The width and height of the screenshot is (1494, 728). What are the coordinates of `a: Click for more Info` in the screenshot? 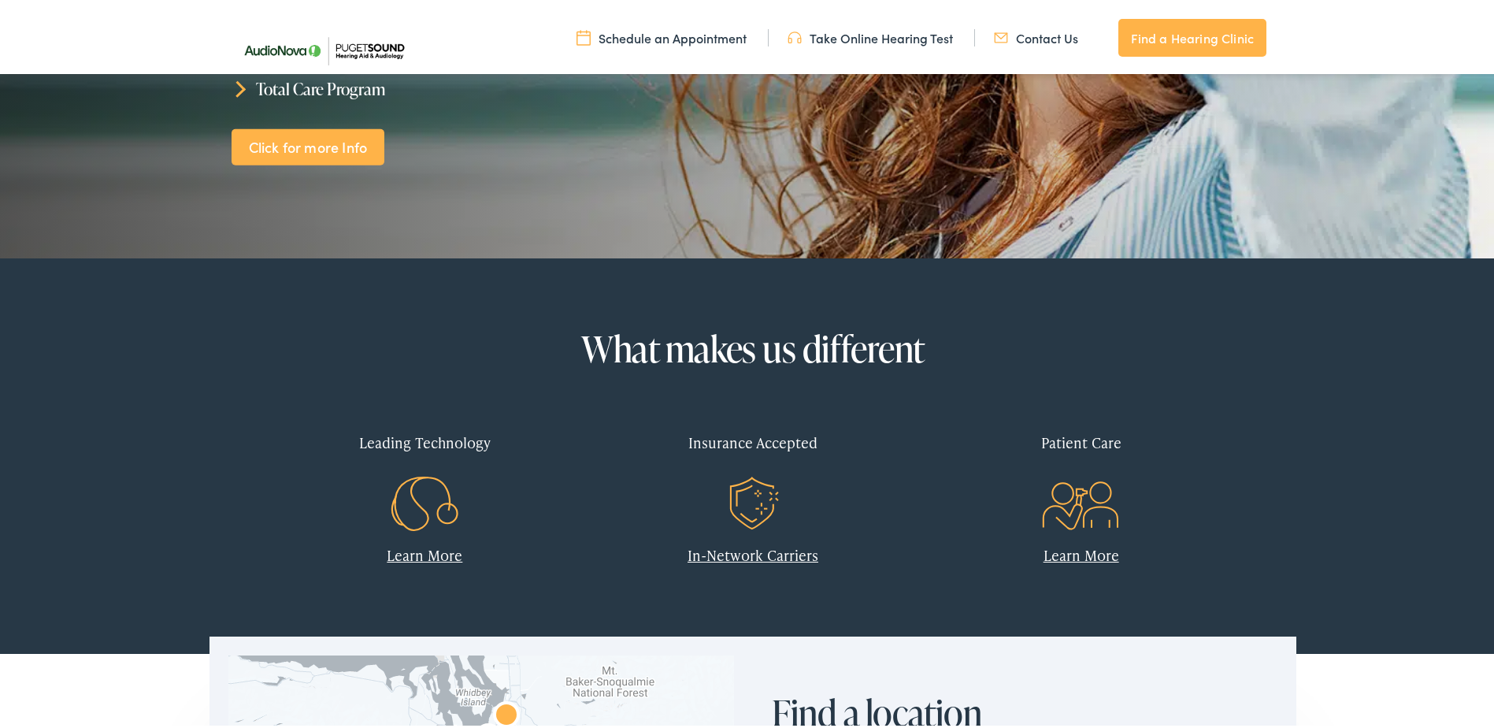 It's located at (308, 143).